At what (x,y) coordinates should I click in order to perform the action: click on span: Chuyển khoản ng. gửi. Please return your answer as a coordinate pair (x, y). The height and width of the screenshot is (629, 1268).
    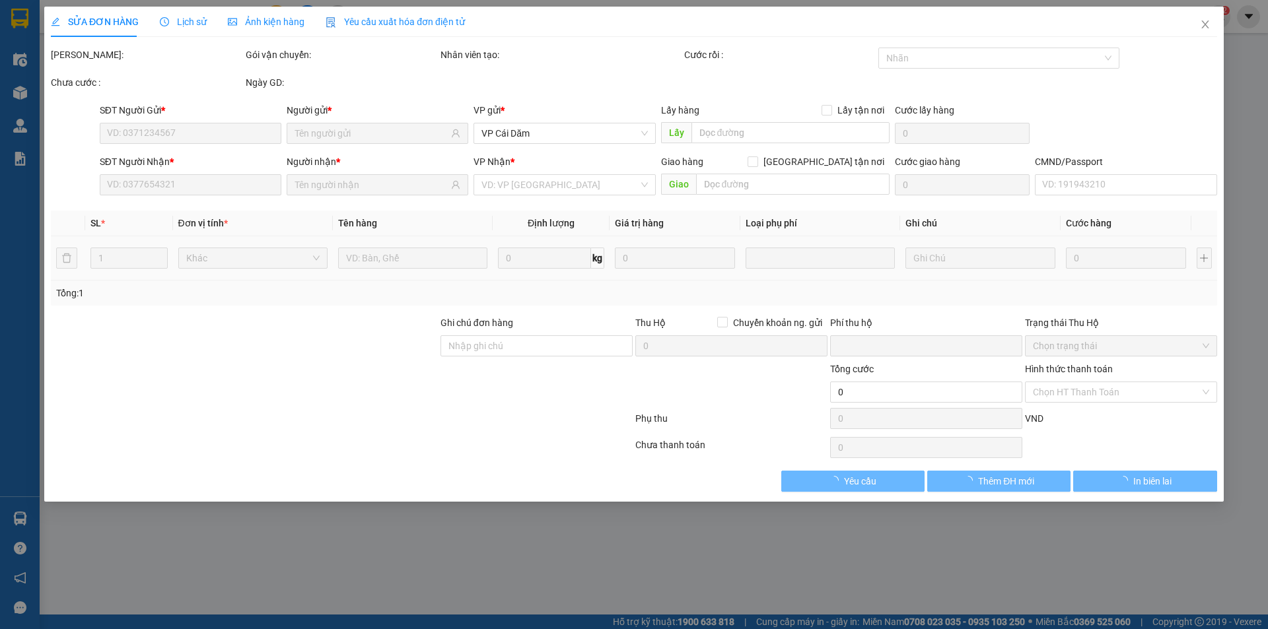
    Looking at the image, I should click on (777, 323).